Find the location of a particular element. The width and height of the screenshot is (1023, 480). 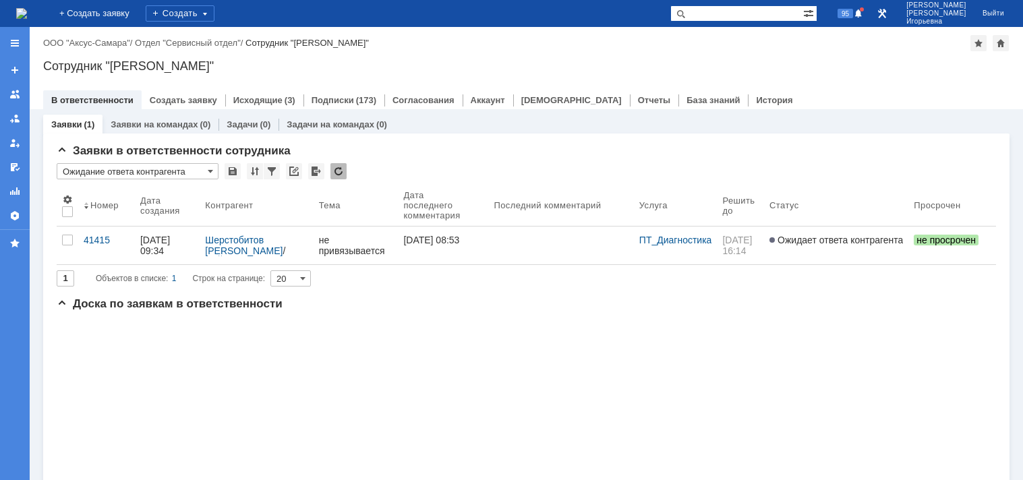

a: Перейти в интерфейс администратора is located at coordinates (882, 13).